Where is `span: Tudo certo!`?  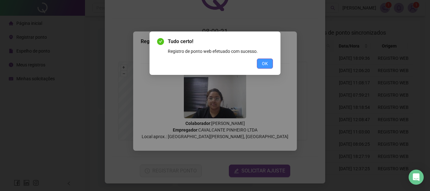 span: Tudo certo! is located at coordinates (220, 42).